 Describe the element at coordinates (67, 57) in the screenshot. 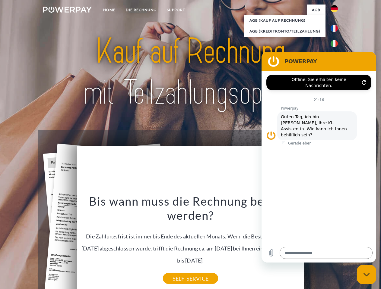

I see `p: Powerpay` at that location.